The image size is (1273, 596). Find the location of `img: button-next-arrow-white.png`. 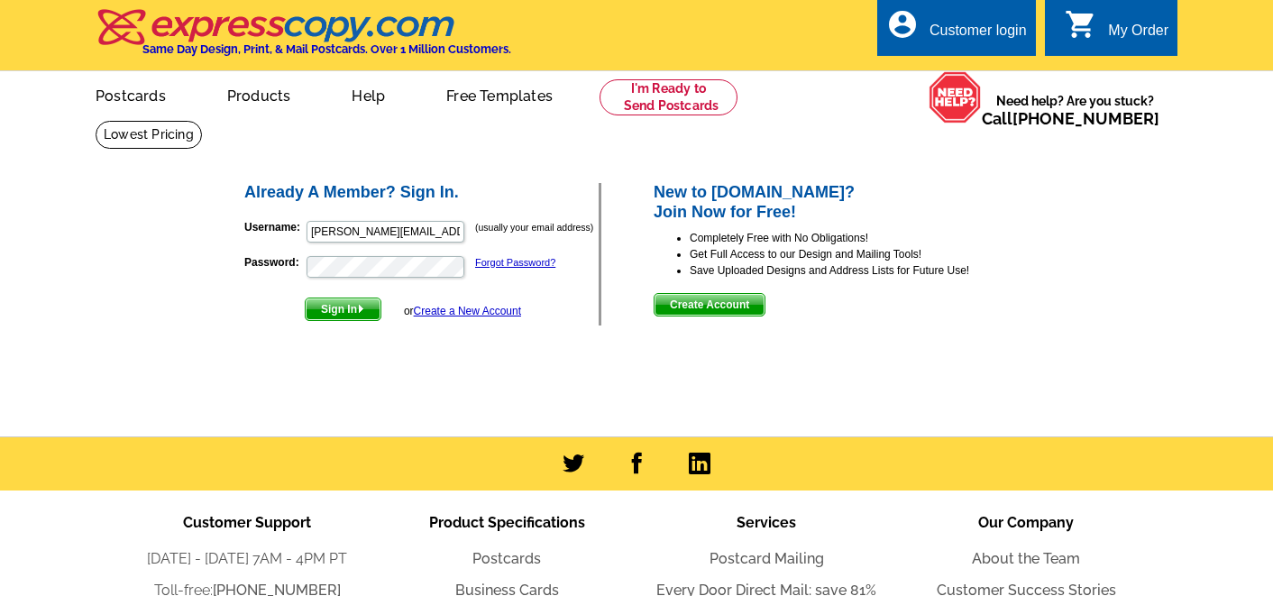

img: button-next-arrow-white.png is located at coordinates (361, 308).